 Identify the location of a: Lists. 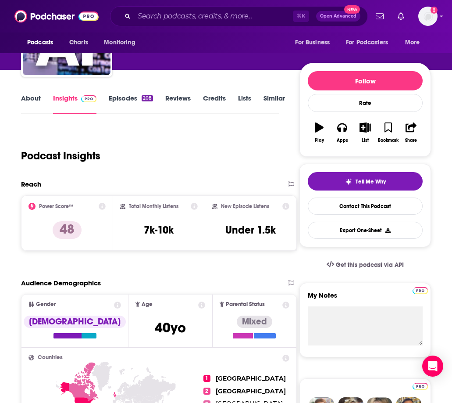
(245, 104).